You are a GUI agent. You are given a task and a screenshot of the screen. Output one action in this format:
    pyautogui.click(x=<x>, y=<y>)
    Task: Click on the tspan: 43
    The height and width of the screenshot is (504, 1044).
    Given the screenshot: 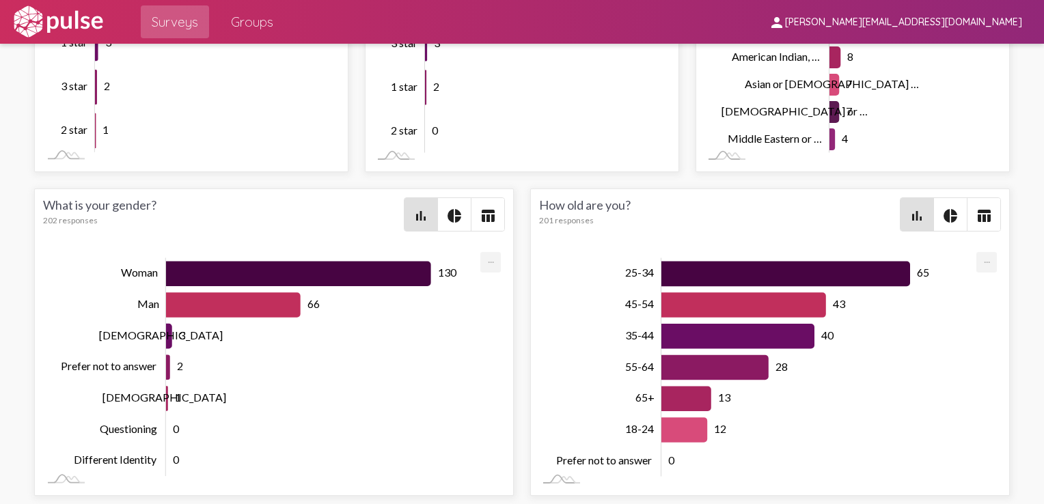 What is the action you would take?
    pyautogui.click(x=839, y=303)
    